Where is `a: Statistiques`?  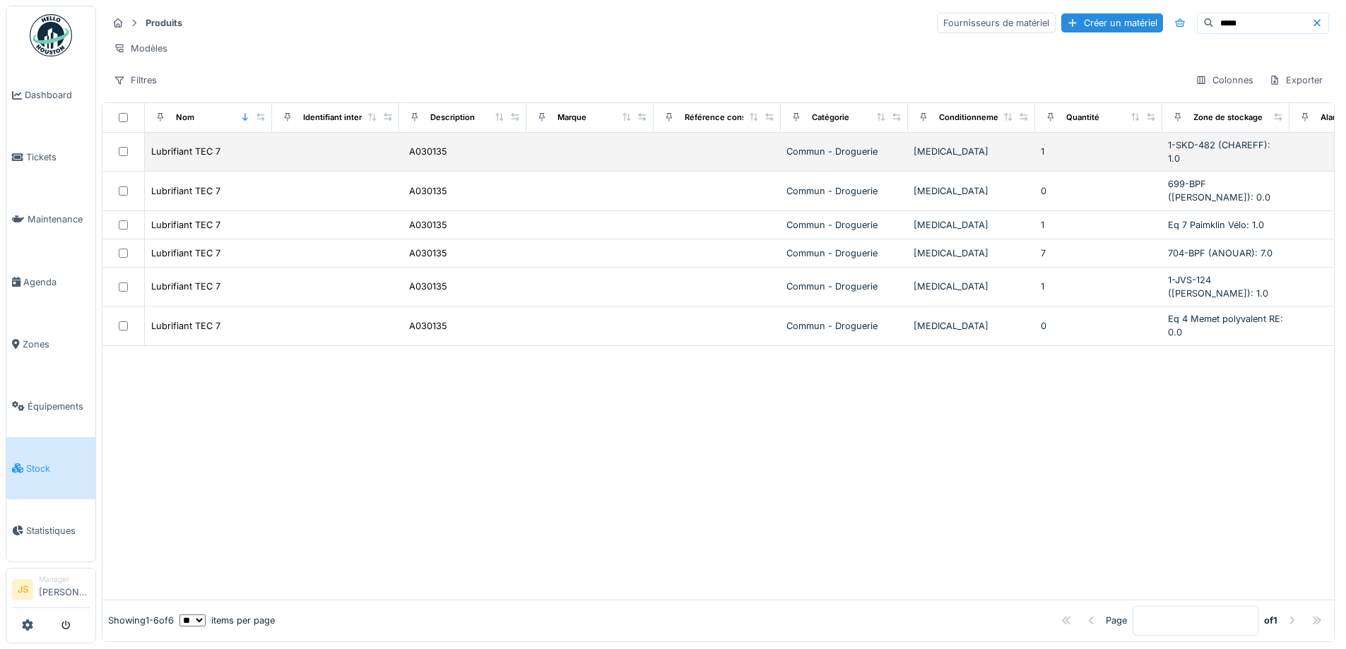
a: Statistiques is located at coordinates (51, 531).